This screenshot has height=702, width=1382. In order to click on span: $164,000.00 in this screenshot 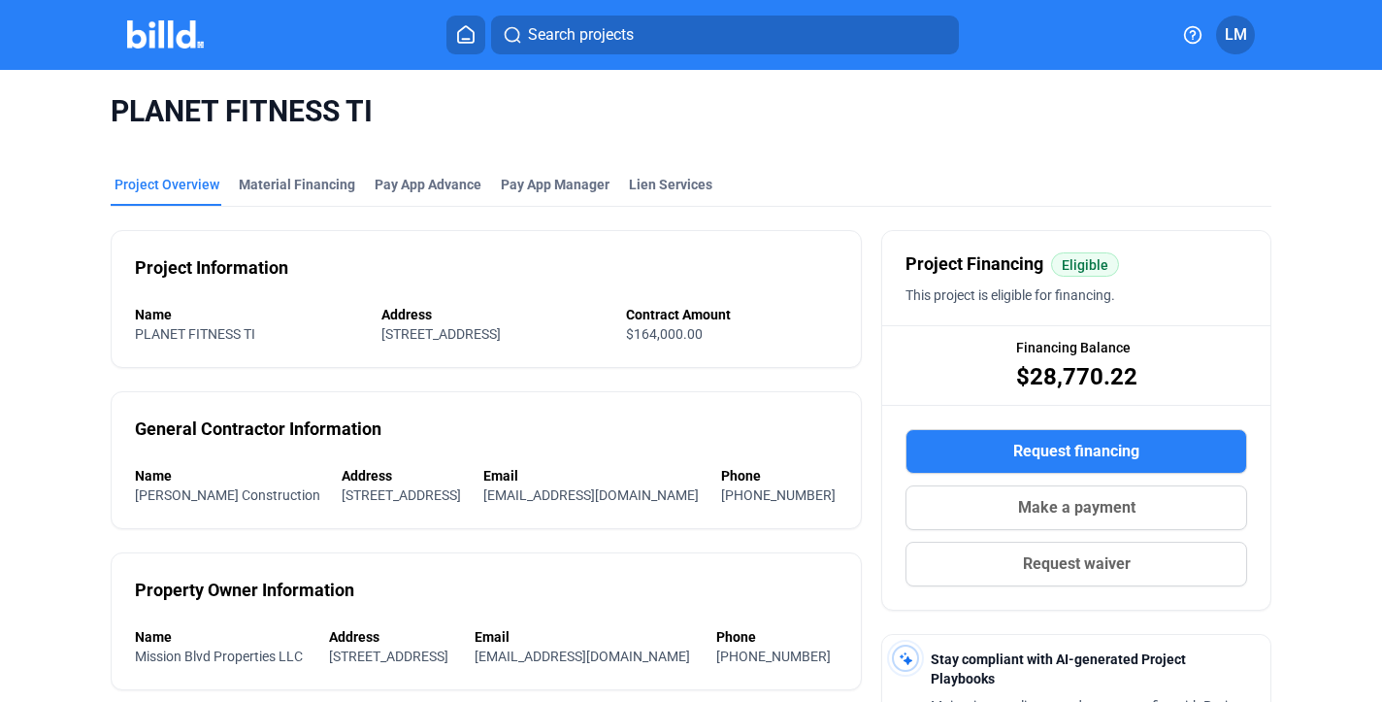, I will do `click(664, 334)`.